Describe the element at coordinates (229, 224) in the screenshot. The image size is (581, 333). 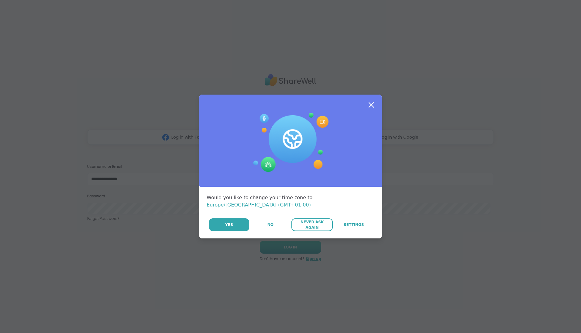
I see `span: Yes` at that location.